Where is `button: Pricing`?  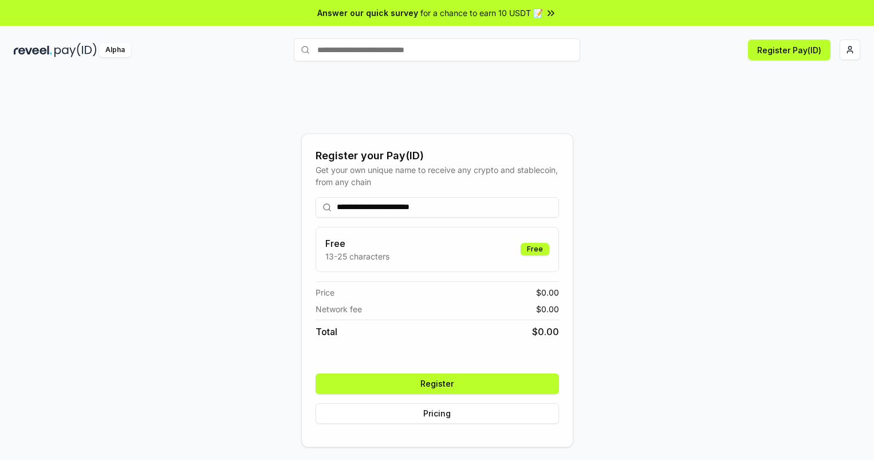
button: Pricing is located at coordinates (437, 414).